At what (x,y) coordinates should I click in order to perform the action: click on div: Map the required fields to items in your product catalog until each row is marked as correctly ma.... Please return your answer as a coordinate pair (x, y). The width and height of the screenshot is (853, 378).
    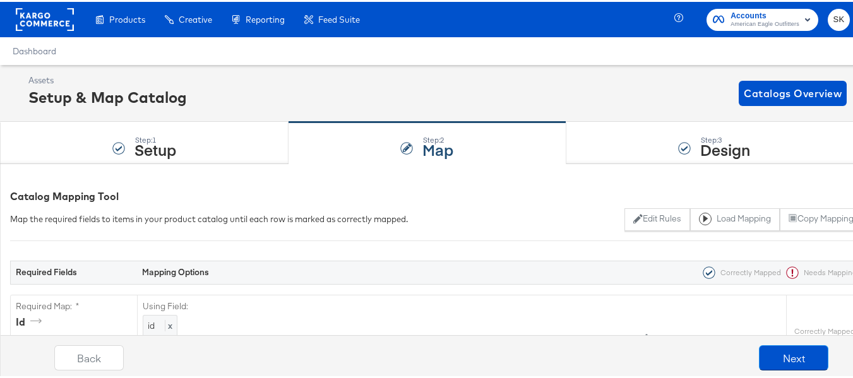
    Looking at the image, I should click on (209, 217).